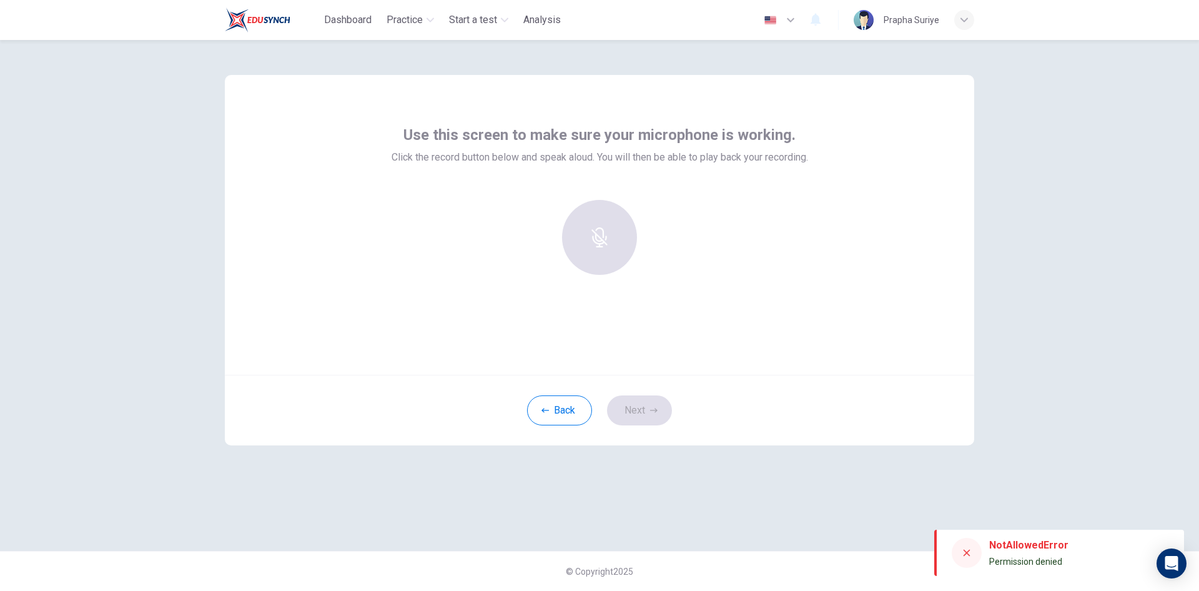 The image size is (1199, 591). What do you see at coordinates (1028, 545) in the screenshot?
I see `div: NotAllowedError` at bounding box center [1028, 545].